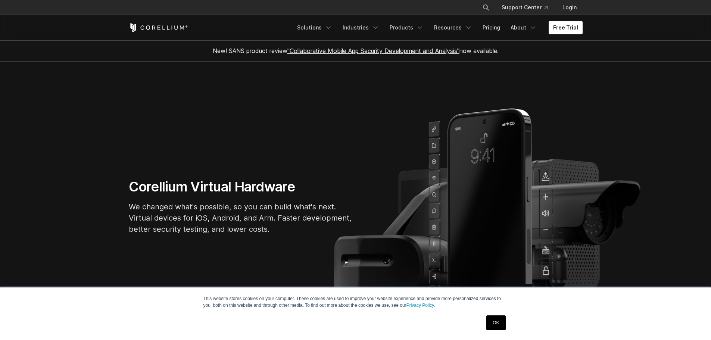 The image size is (711, 340). I want to click on a: Pricing, so click(491, 28).